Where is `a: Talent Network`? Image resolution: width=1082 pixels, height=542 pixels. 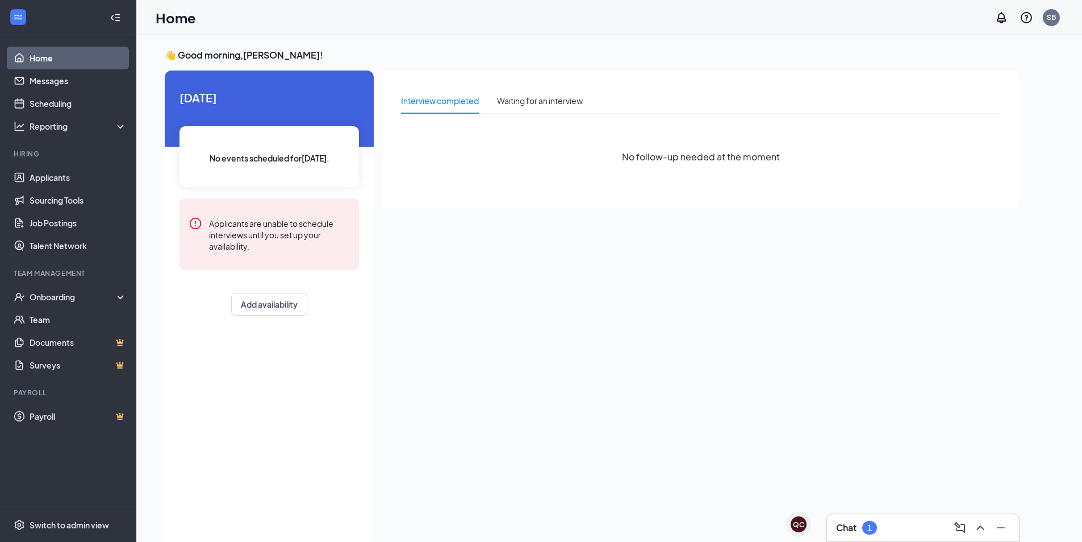
a: Talent Network is located at coordinates (78, 245).